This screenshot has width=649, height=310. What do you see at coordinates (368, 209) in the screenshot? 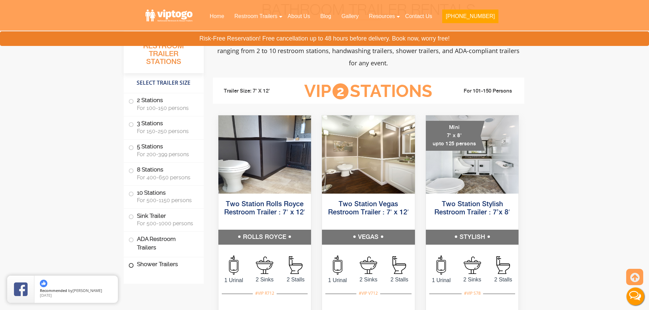
I see `a: Two Station Vegas Restroom Trailer : 7′ x 12′` at bounding box center [368, 209].